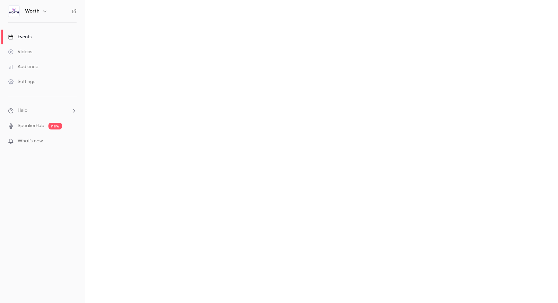 The height and width of the screenshot is (303, 558). Describe the element at coordinates (14, 11) in the screenshot. I see `img: Worth` at that location.